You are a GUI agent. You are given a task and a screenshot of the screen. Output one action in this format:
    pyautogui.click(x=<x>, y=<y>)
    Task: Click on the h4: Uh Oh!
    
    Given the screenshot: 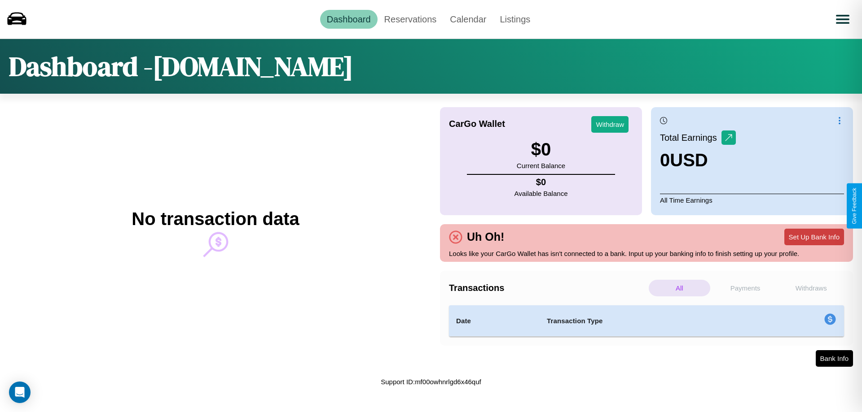 What is the action you would take?
    pyautogui.click(x=485, y=237)
    